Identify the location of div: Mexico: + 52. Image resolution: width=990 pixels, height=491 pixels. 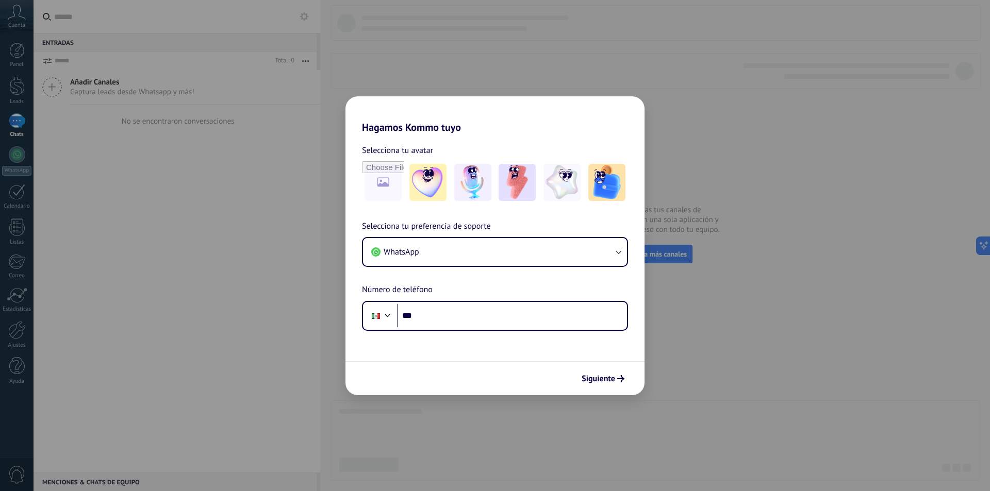
(376, 316).